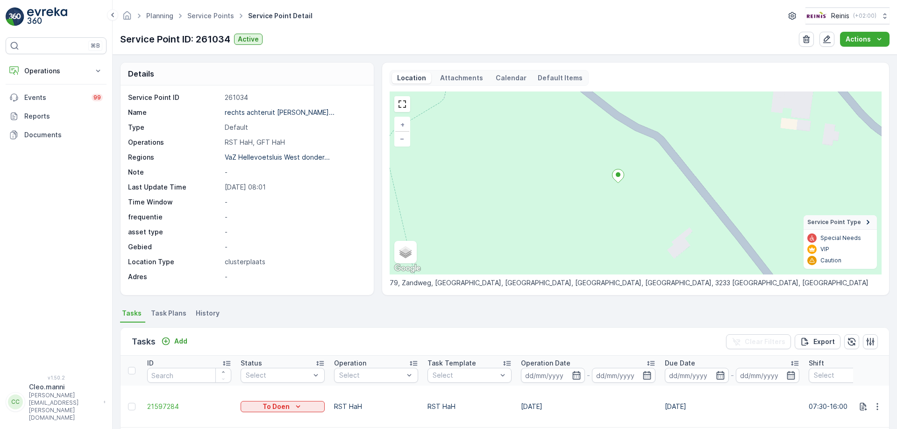 The height and width of the screenshot is (429, 897). Describe the element at coordinates (758, 342) in the screenshot. I see `button: Clear Filters` at that location.